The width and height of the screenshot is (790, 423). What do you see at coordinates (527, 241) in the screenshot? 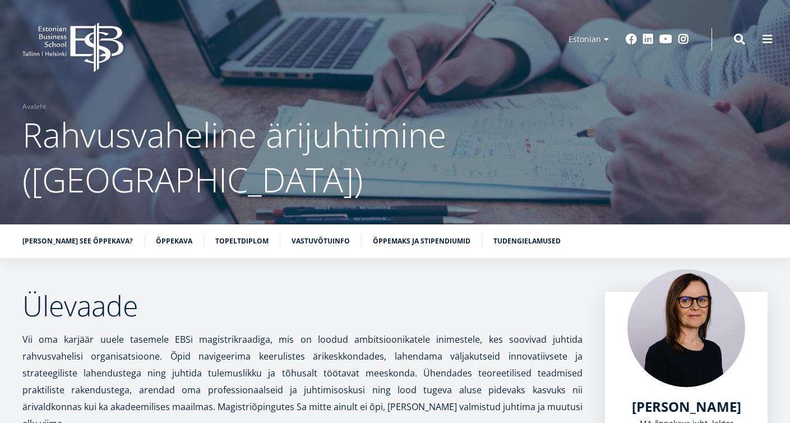
I see `a: Tudengielamused` at bounding box center [527, 241].